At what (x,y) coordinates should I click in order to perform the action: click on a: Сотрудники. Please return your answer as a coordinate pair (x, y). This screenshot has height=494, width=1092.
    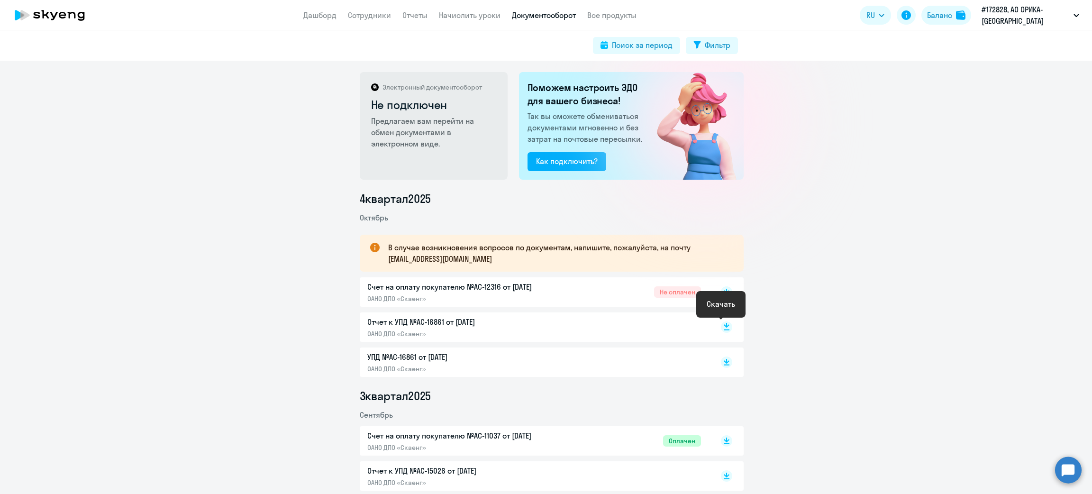
    Looking at the image, I should click on (369, 15).